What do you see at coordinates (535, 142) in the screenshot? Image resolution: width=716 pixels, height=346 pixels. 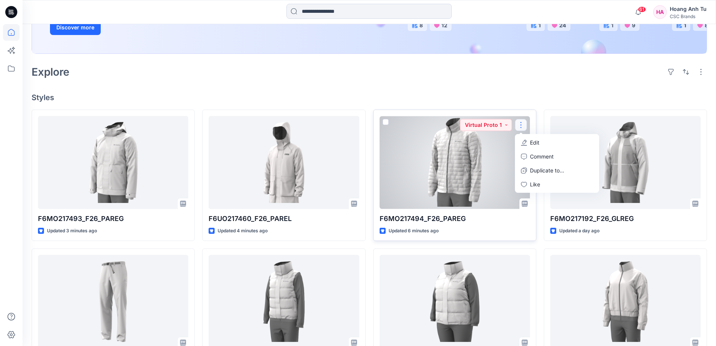 I see `p: Edit` at bounding box center [535, 142].